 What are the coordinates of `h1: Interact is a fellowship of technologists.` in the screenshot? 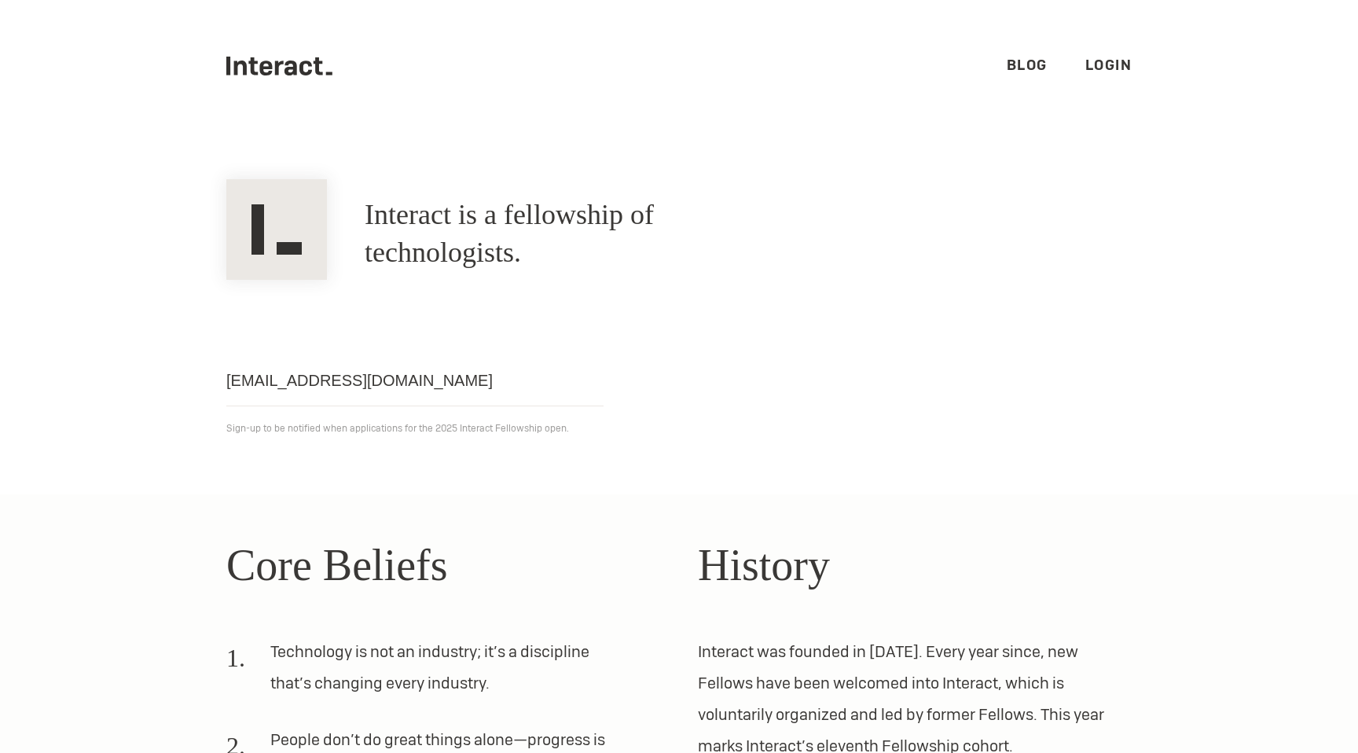 It's located at (577, 234).